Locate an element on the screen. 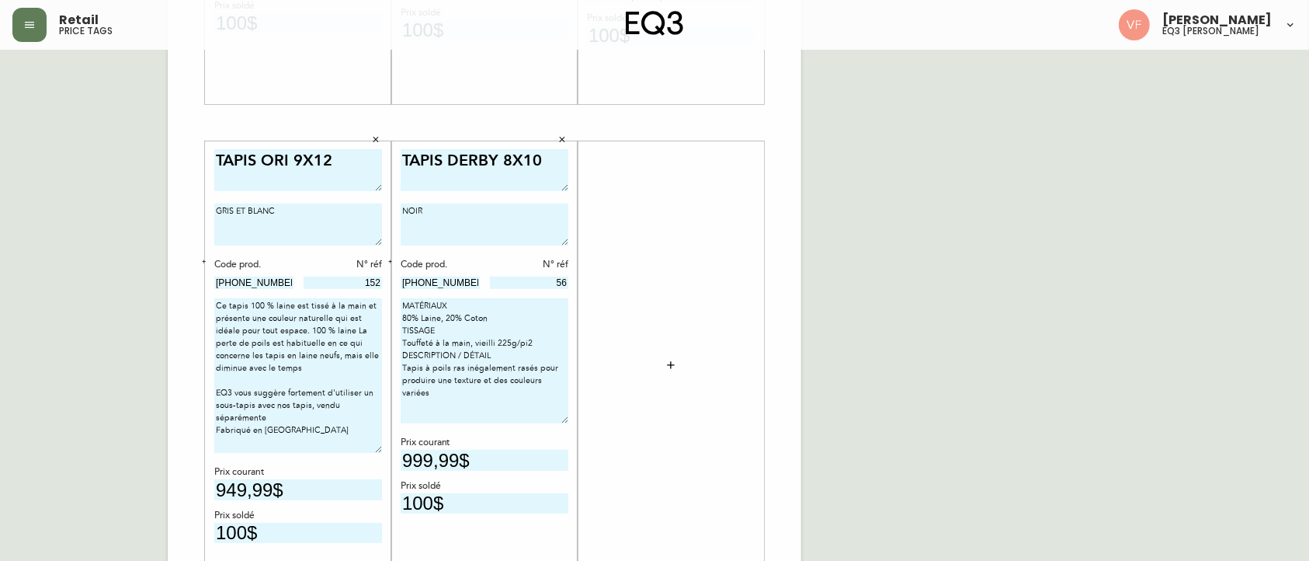  textarea: TAPIS DERBY 8X10 is located at coordinates (484, 170).